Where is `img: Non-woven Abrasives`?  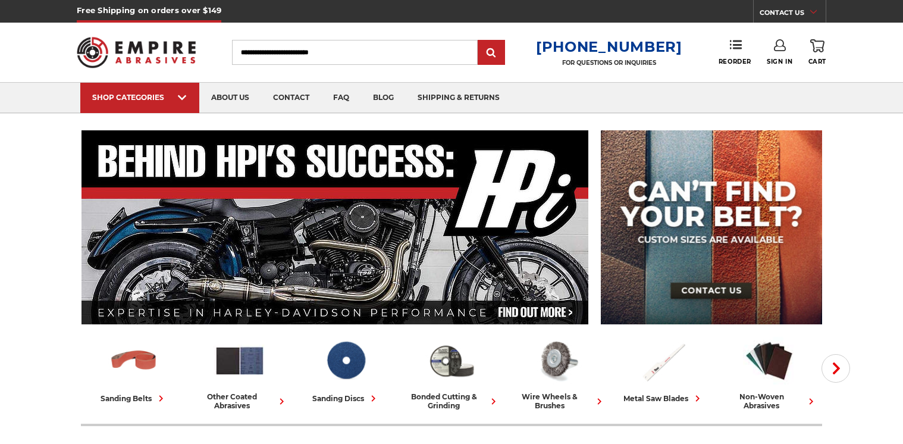 img: Non-woven Abrasives is located at coordinates (769, 361).